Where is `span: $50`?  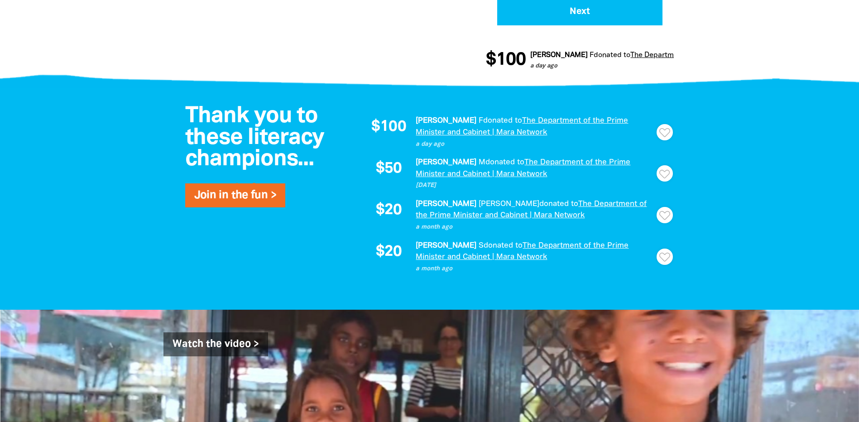
span: $50 is located at coordinates (389, 169).